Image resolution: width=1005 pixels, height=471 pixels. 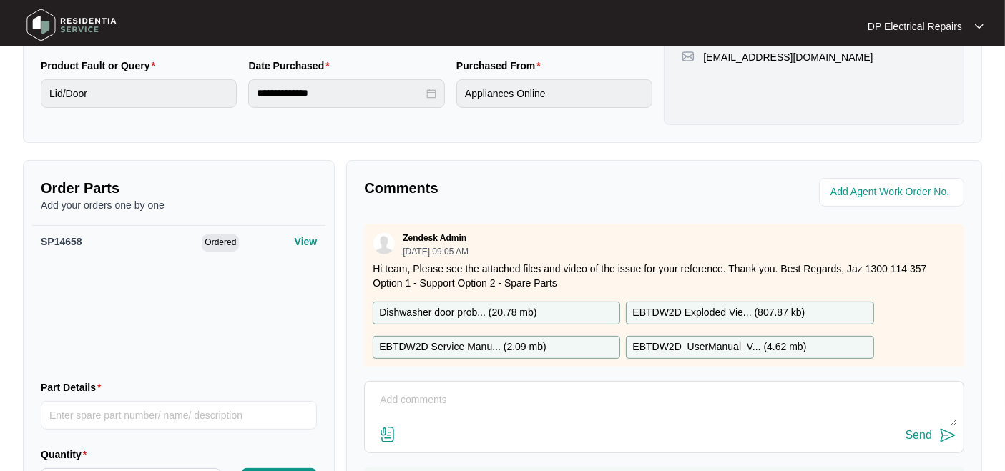 I want to click on label: Product Fault or Query, so click(x=101, y=66).